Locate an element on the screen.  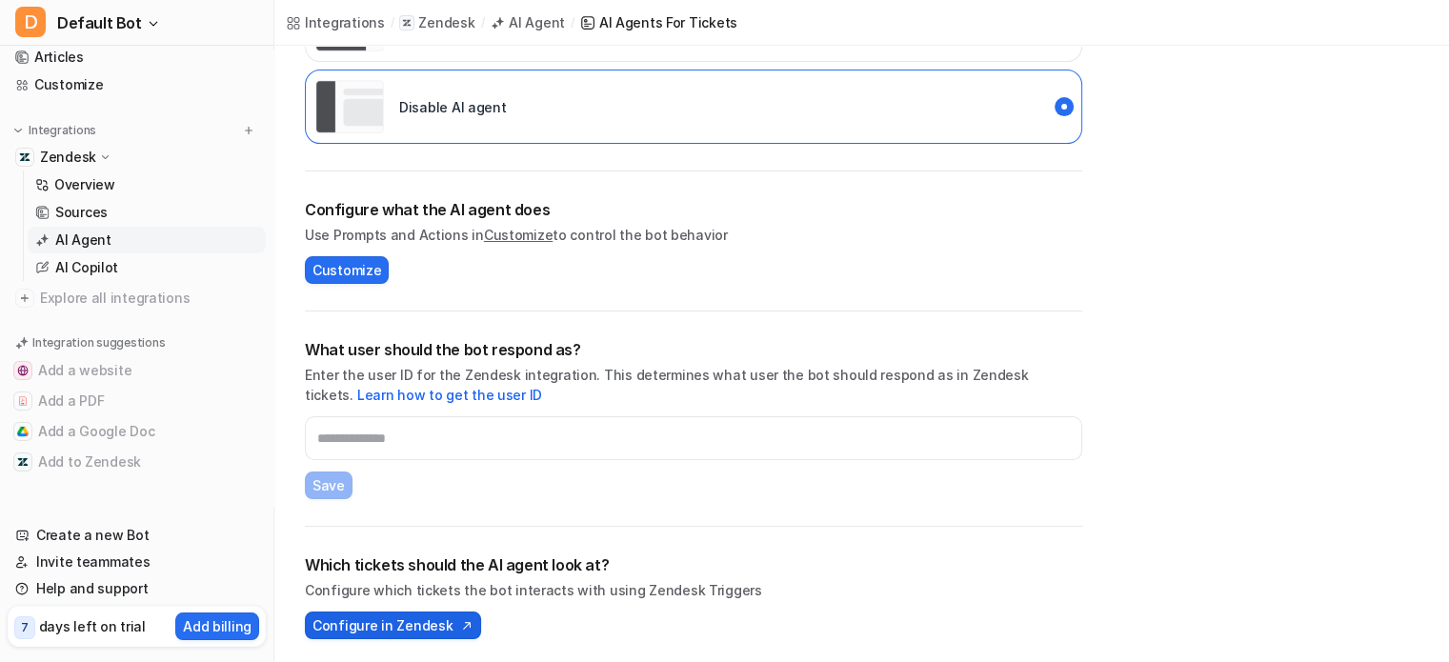
button: Add a PDFAdd a PDF is located at coordinates (136, 401).